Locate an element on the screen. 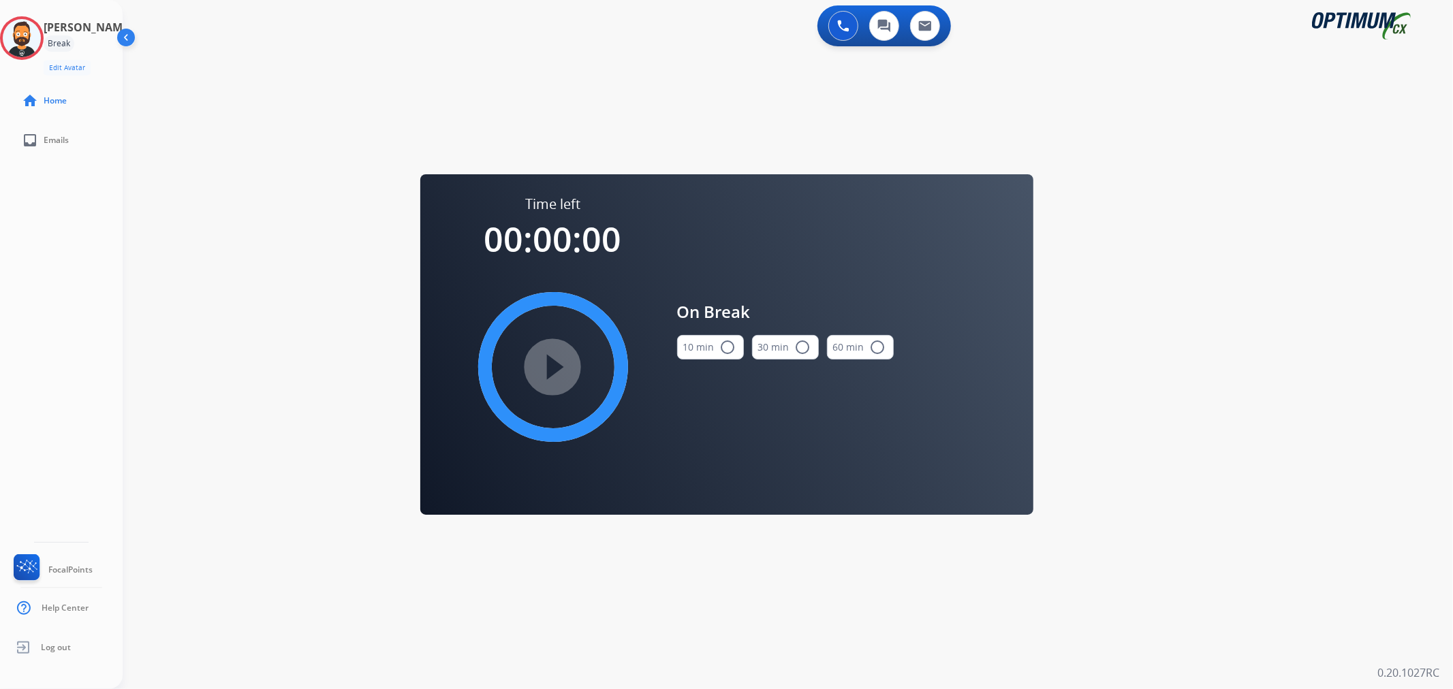 This screenshot has width=1453, height=689. mat-icon: inbox is located at coordinates (30, 140).